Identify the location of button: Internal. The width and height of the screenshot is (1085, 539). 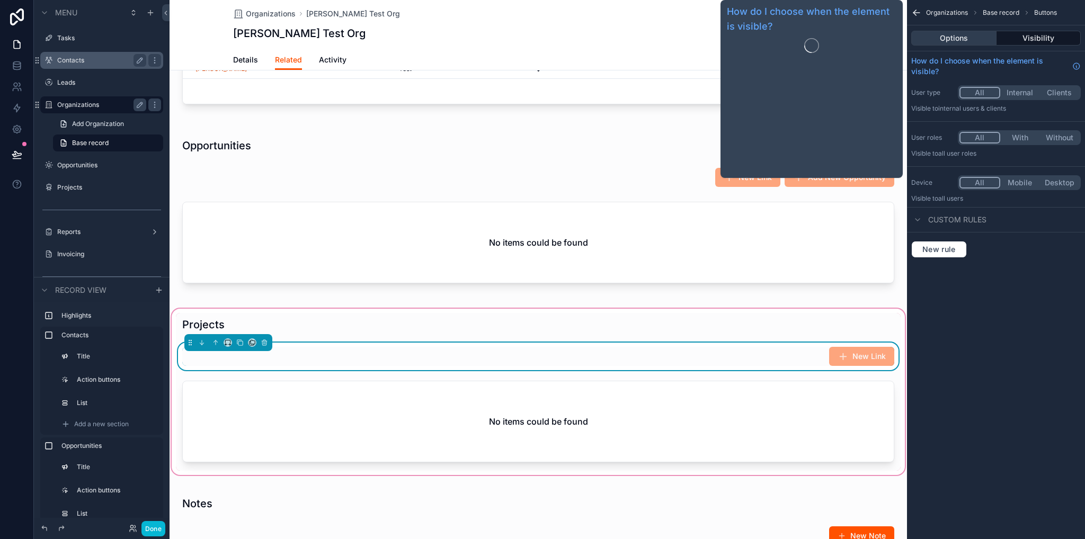
(1020, 93).